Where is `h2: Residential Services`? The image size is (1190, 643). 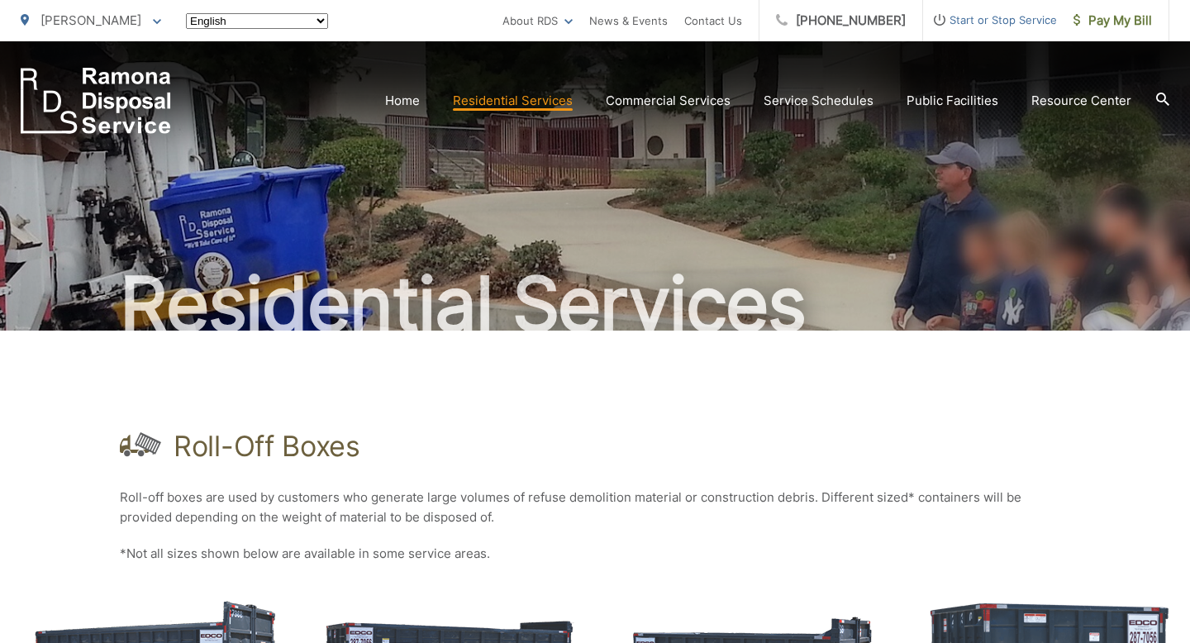 h2: Residential Services is located at coordinates (595, 304).